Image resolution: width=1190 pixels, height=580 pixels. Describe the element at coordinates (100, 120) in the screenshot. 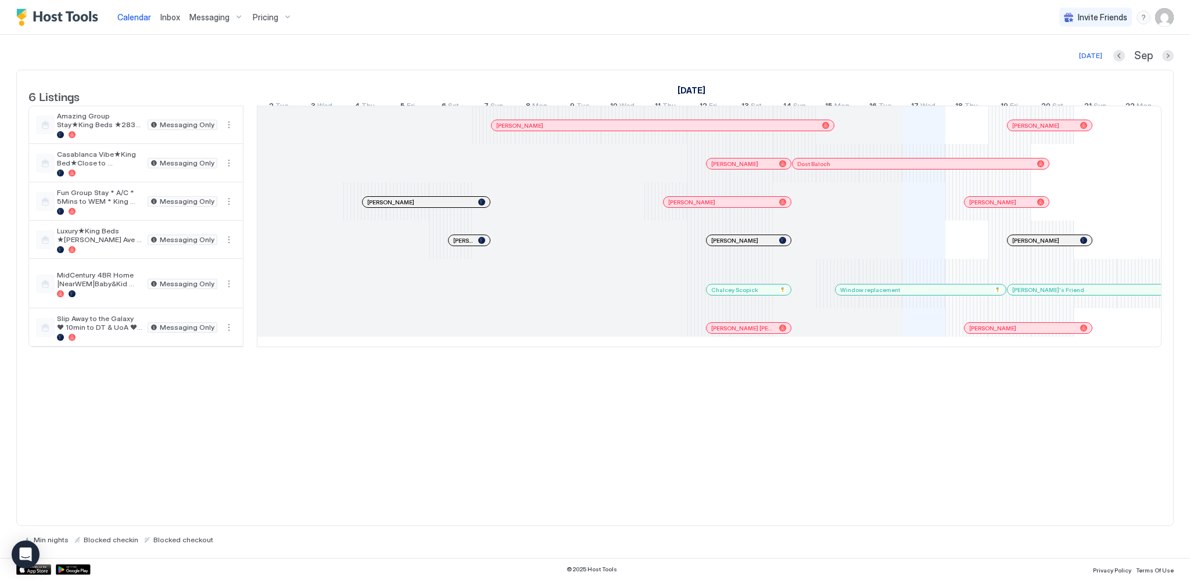

I see `span: Amazing Group Stay★King Beds ★2837 SQ FT★Baby Friendly★Smart Home★Free parking` at that location.